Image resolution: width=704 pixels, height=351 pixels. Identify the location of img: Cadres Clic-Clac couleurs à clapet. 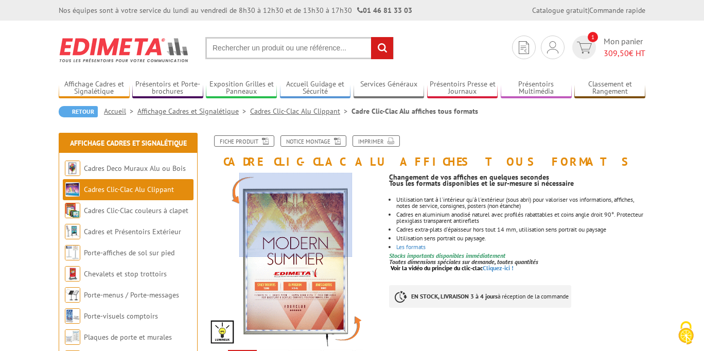
(73, 211).